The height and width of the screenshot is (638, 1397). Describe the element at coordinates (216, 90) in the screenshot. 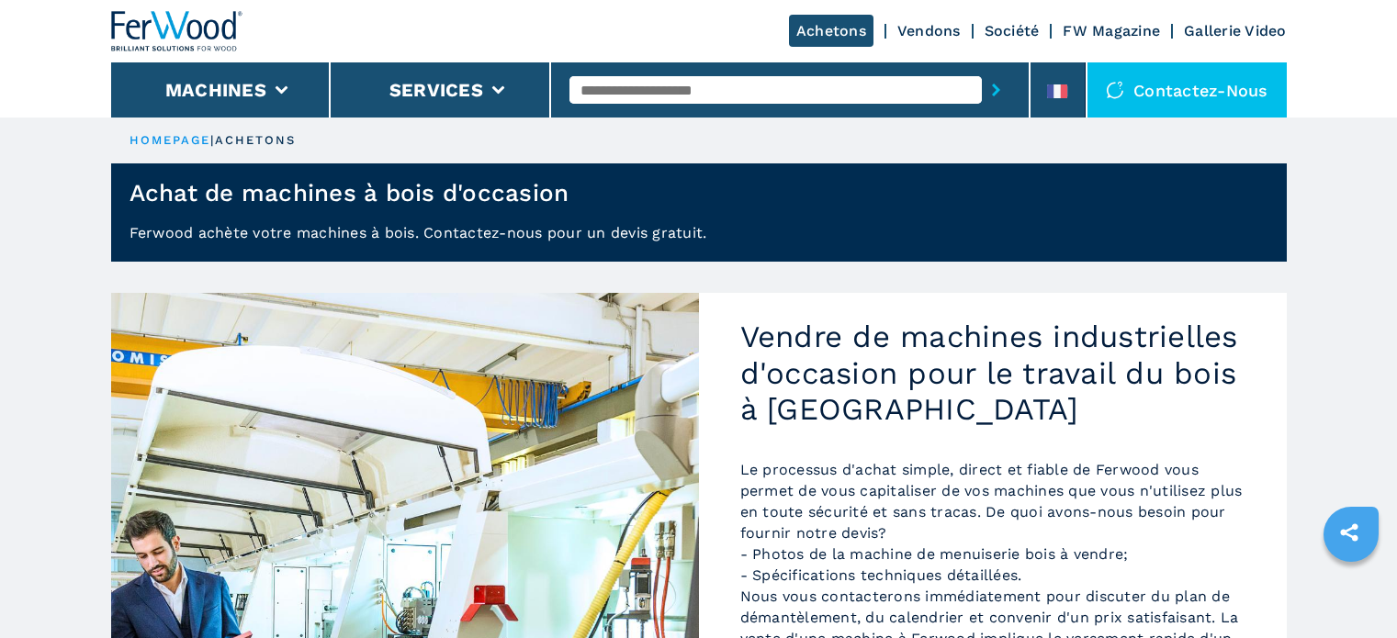

I see `button: Machines` at that location.